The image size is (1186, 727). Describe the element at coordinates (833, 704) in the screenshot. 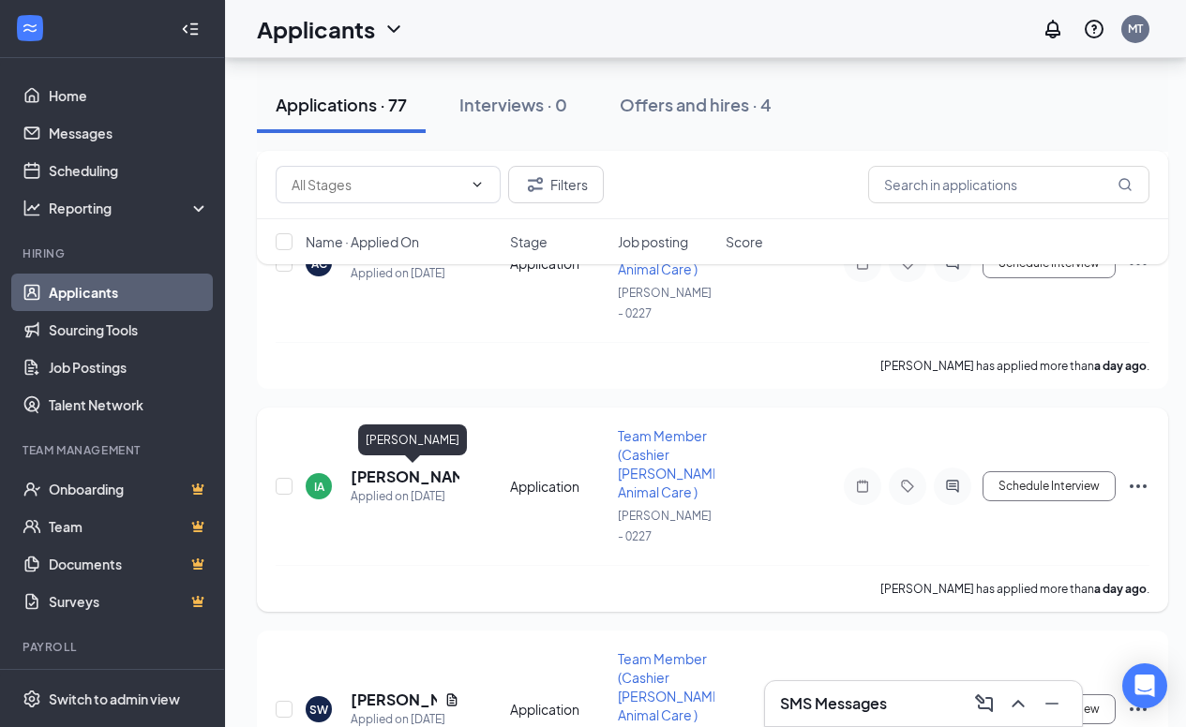

I see `h3: SMS Messages` at that location.